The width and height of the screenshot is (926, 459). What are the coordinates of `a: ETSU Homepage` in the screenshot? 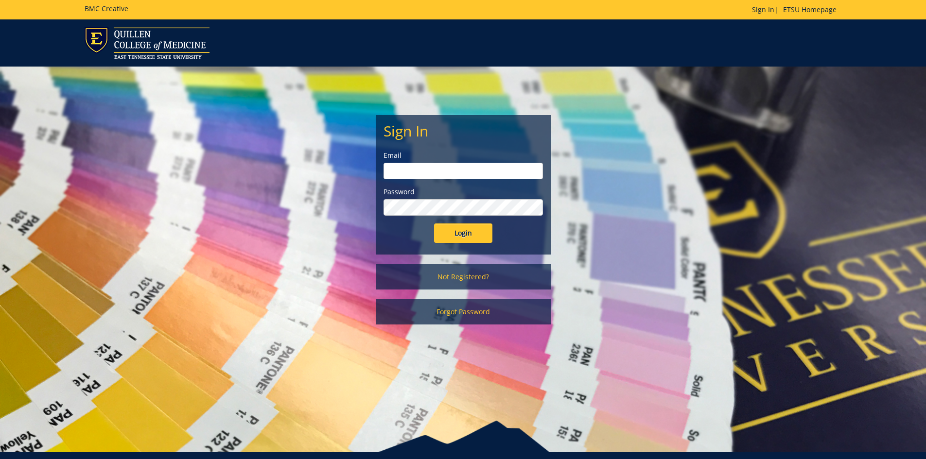 It's located at (810, 9).